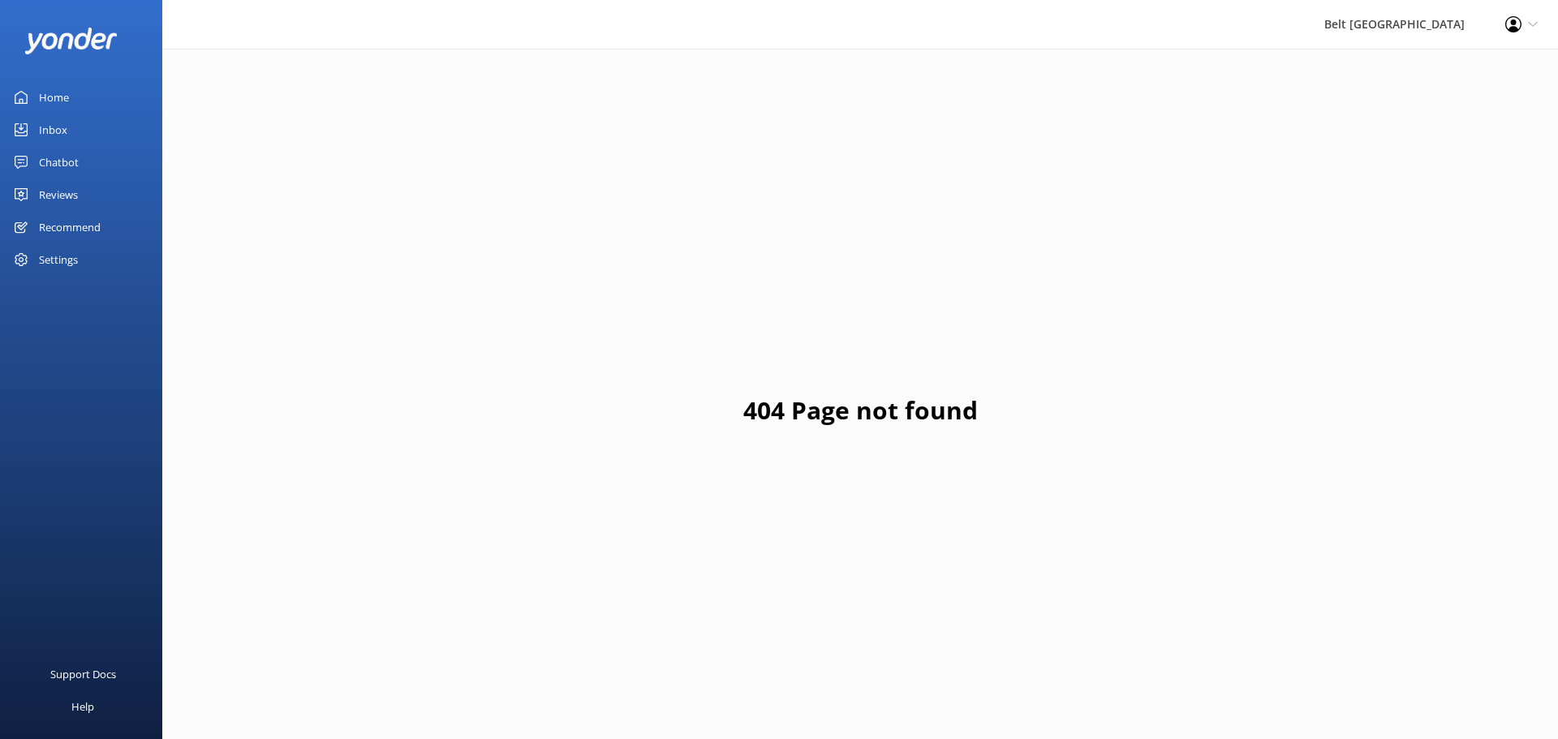 The image size is (1558, 739). Describe the element at coordinates (58, 260) in the screenshot. I see `div: Settings` at that location.